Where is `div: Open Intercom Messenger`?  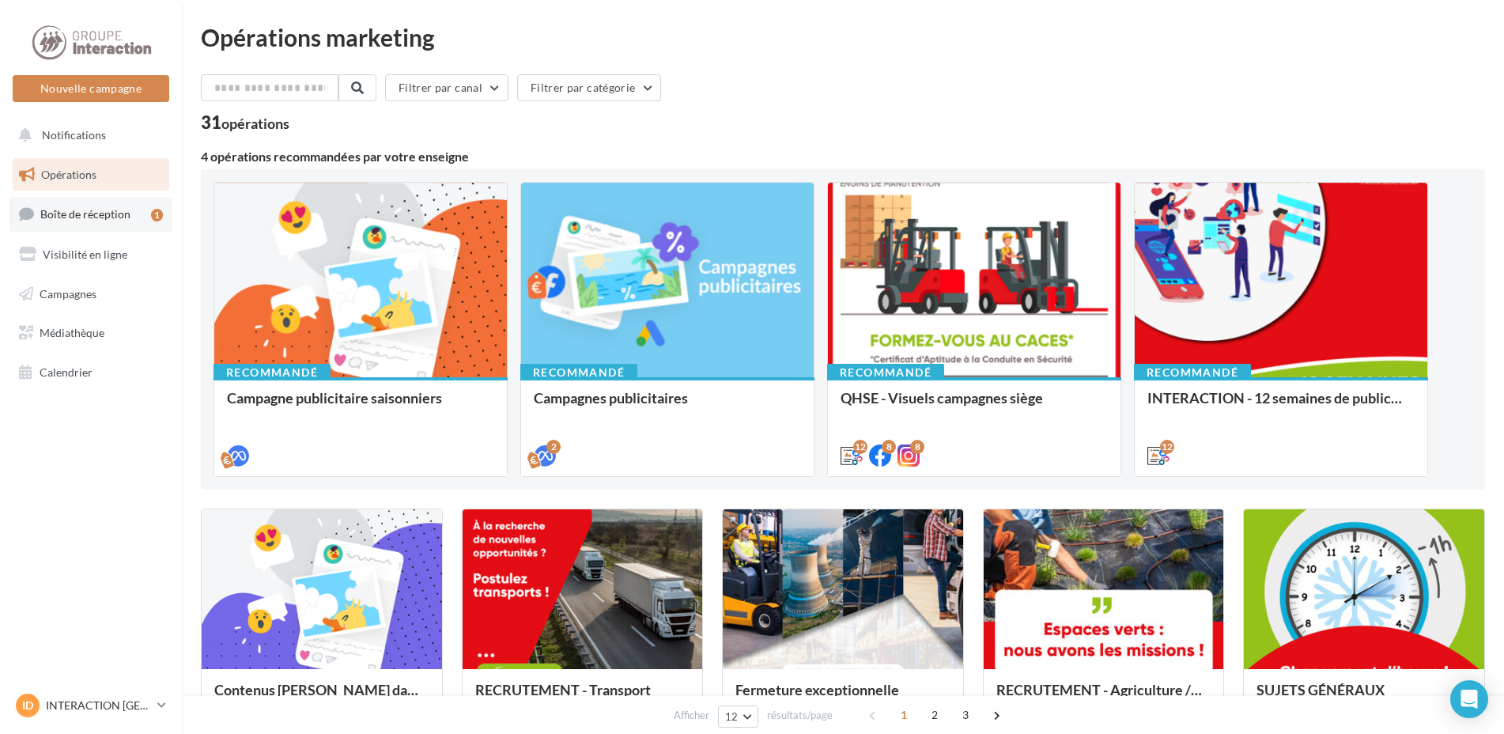
div: Open Intercom Messenger is located at coordinates (1469, 699).